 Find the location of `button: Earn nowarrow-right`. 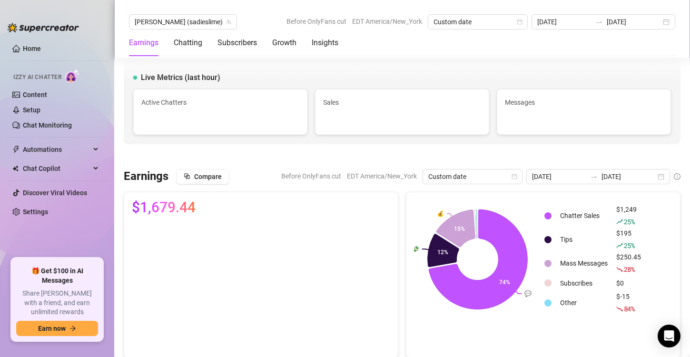

button: Earn nowarrow-right is located at coordinates (57, 328).